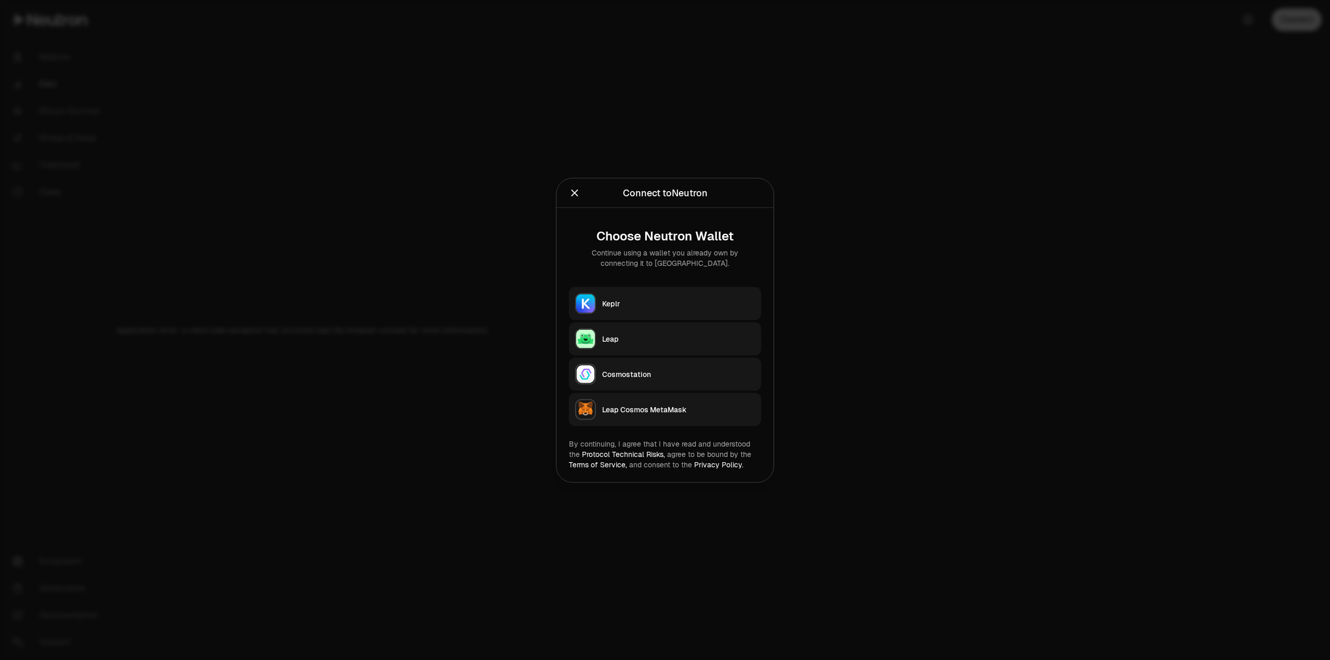 This screenshot has width=1330, height=660. Describe the element at coordinates (585, 374) in the screenshot. I see `img: Cosmostation` at that location.